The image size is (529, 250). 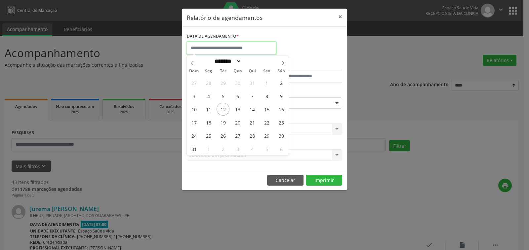 I want to click on span: Agosto 30, 2025, so click(x=281, y=135).